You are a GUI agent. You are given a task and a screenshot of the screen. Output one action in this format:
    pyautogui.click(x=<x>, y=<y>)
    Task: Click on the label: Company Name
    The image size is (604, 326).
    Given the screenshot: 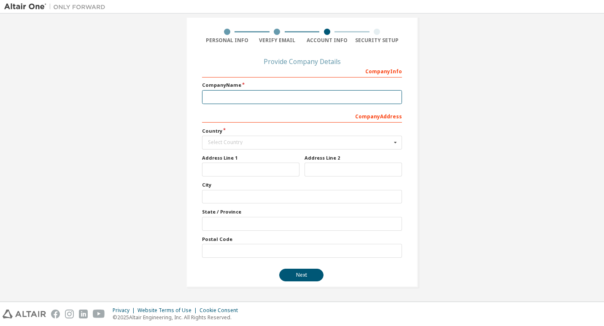 What is the action you would take?
    pyautogui.click(x=302, y=85)
    